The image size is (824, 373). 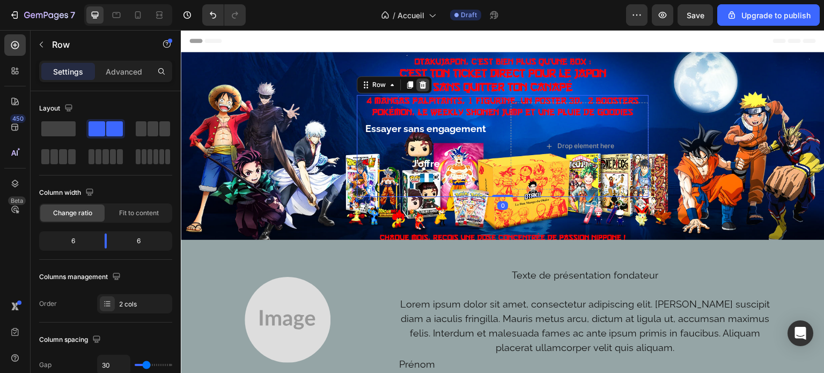 What do you see at coordinates (81, 277) in the screenshot?
I see `div: Columns management` at bounding box center [81, 277].